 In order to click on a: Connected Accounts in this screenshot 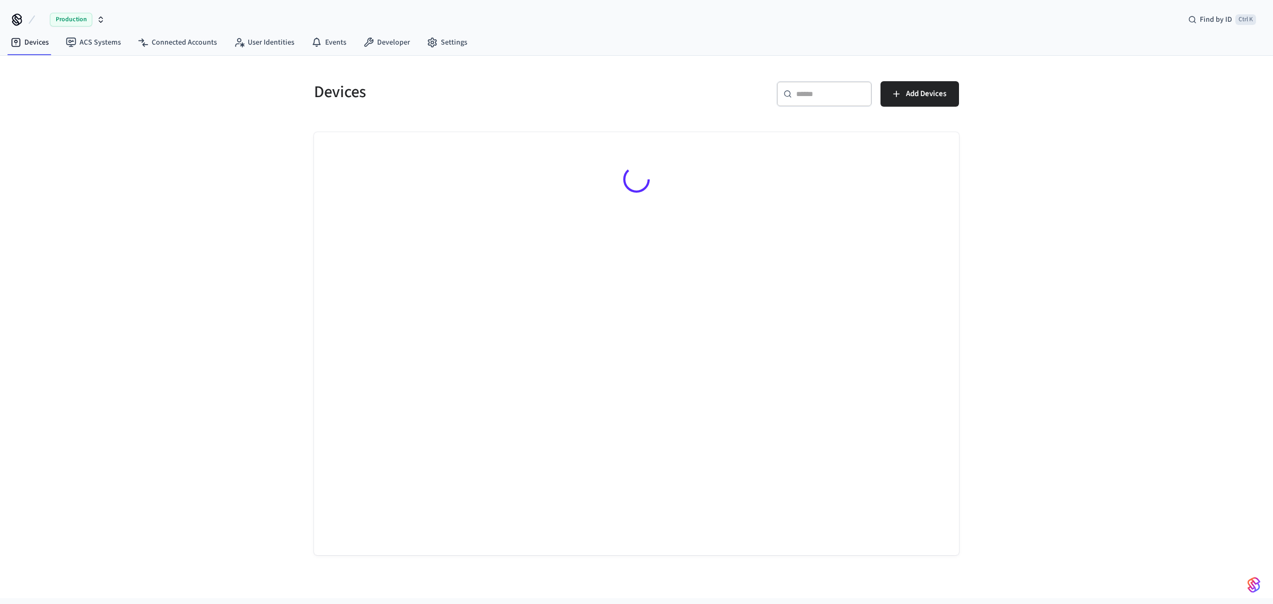, I will do `click(177, 42)`.